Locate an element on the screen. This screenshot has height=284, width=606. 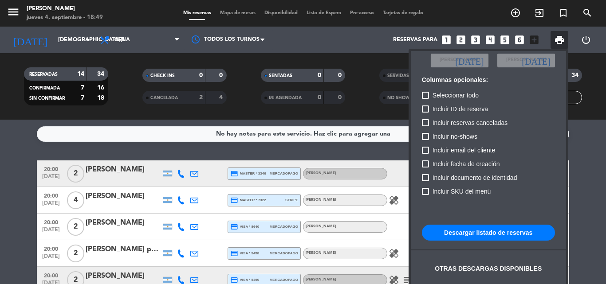
span: Incluir ID de reserva is located at coordinates (460, 109).